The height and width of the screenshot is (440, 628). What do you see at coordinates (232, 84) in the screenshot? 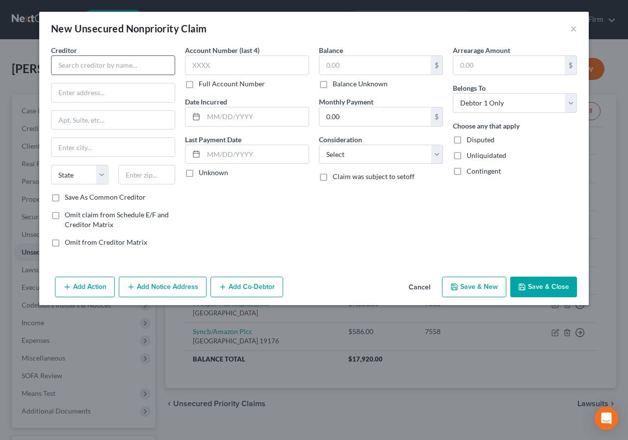
I see `label: Full Account Number` at bounding box center [232, 84].